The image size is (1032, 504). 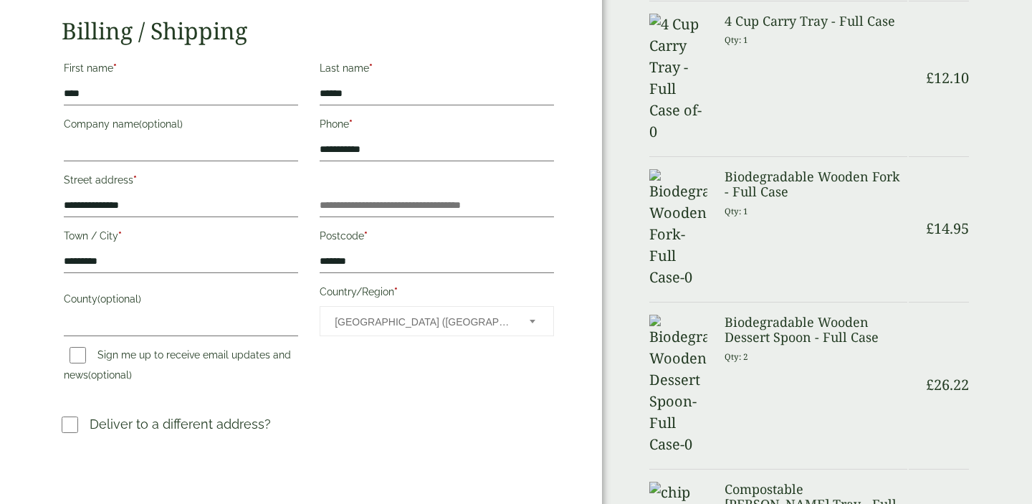 What do you see at coordinates (816, 22) in the screenshot?
I see `h3: 4 Cup Carry Tray - Full Case` at bounding box center [816, 22].